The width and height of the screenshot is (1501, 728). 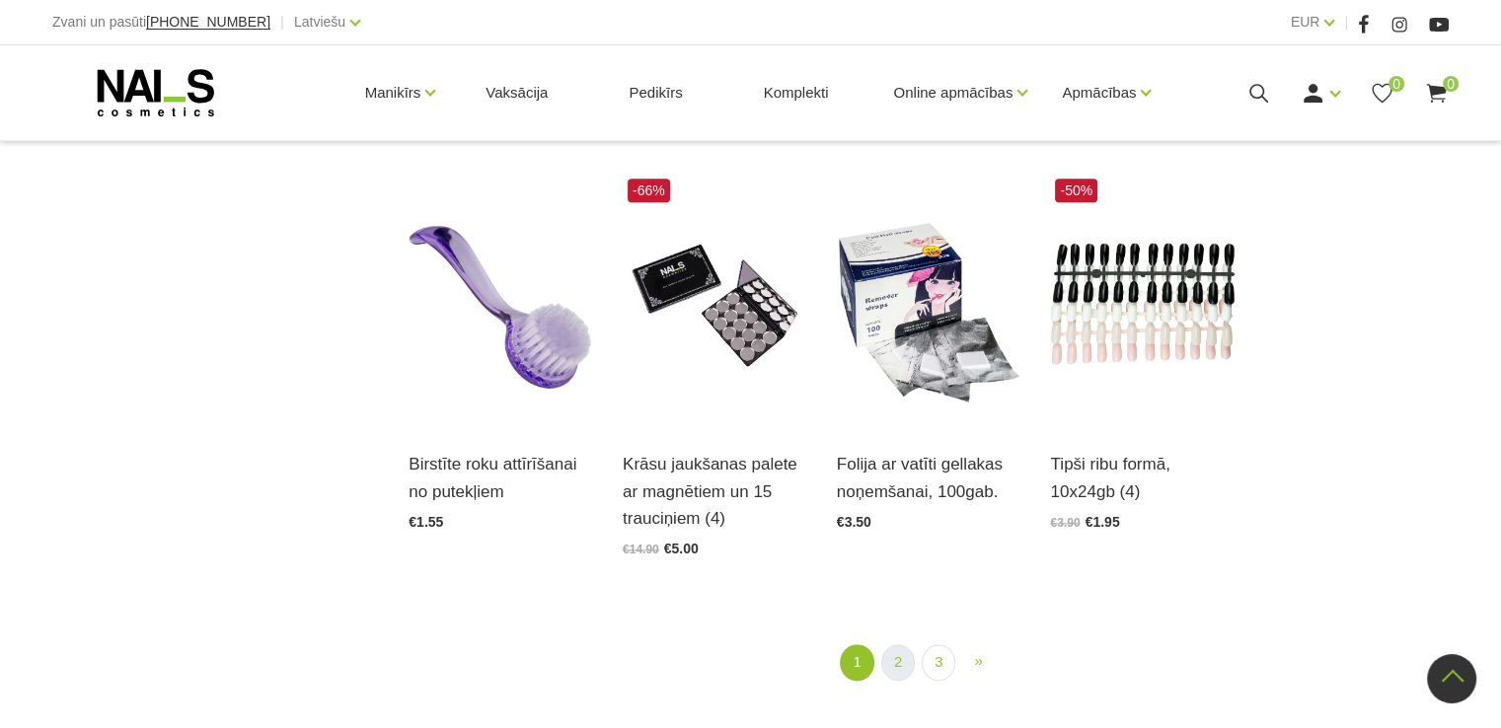 What do you see at coordinates (796, 93) in the screenshot?
I see `a: Komplekti` at bounding box center [796, 93].